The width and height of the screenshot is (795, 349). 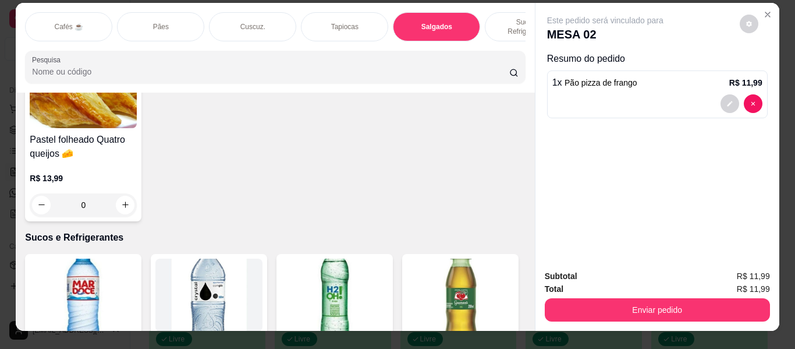 I want to click on button: increase-product-quantity, so click(x=125, y=205).